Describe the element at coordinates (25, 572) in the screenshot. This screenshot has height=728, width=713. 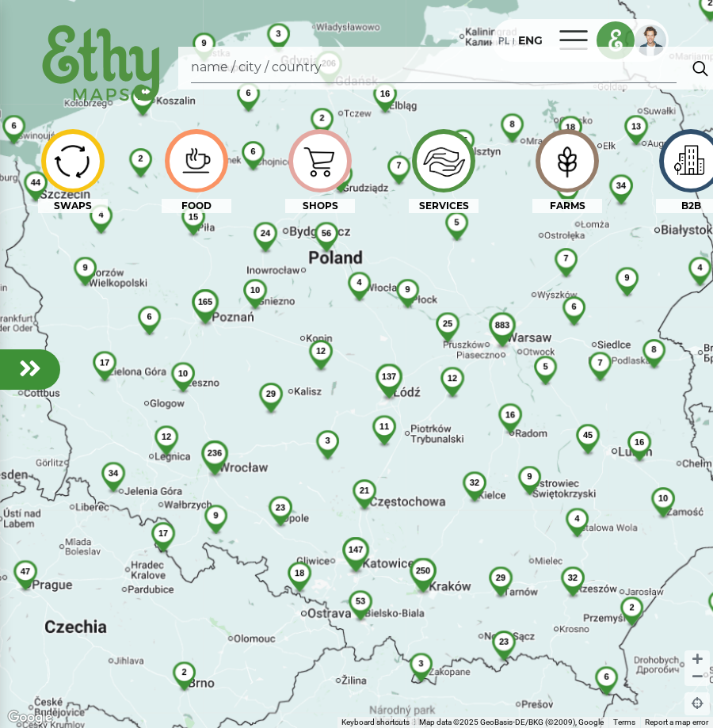
I see `span: 47` at that location.